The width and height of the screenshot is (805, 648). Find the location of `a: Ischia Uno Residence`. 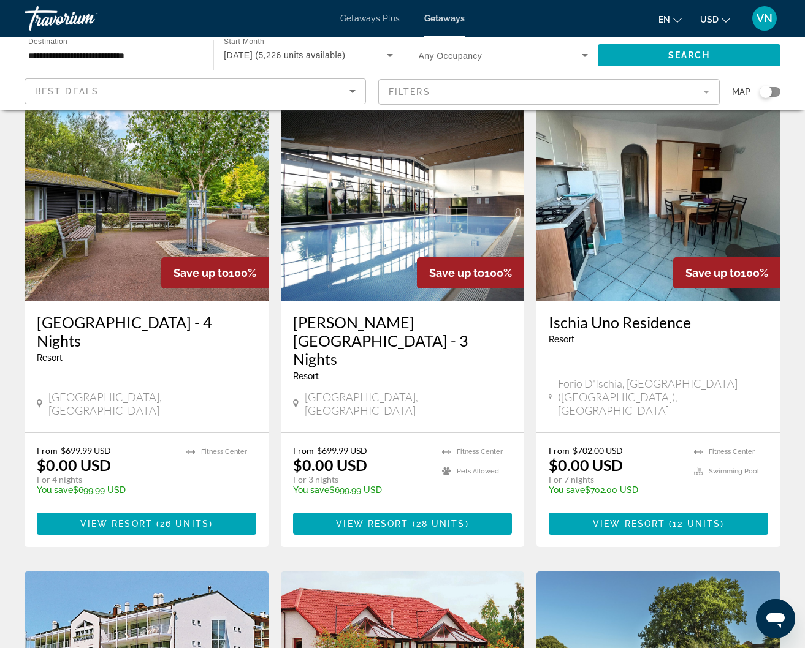

a: Ischia Uno Residence is located at coordinates (658, 322).